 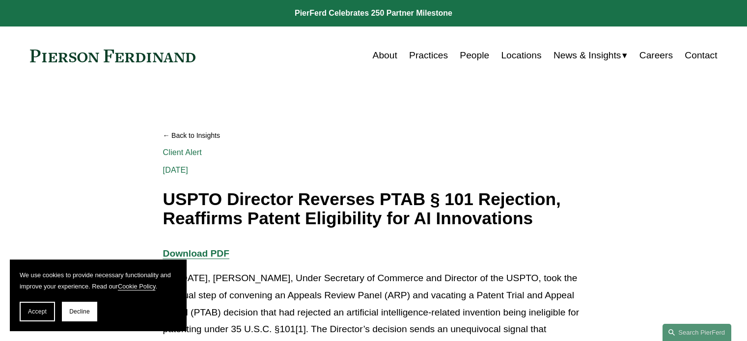 What do you see at coordinates (700, 55) in the screenshot?
I see `a: Contact` at bounding box center [700, 55].